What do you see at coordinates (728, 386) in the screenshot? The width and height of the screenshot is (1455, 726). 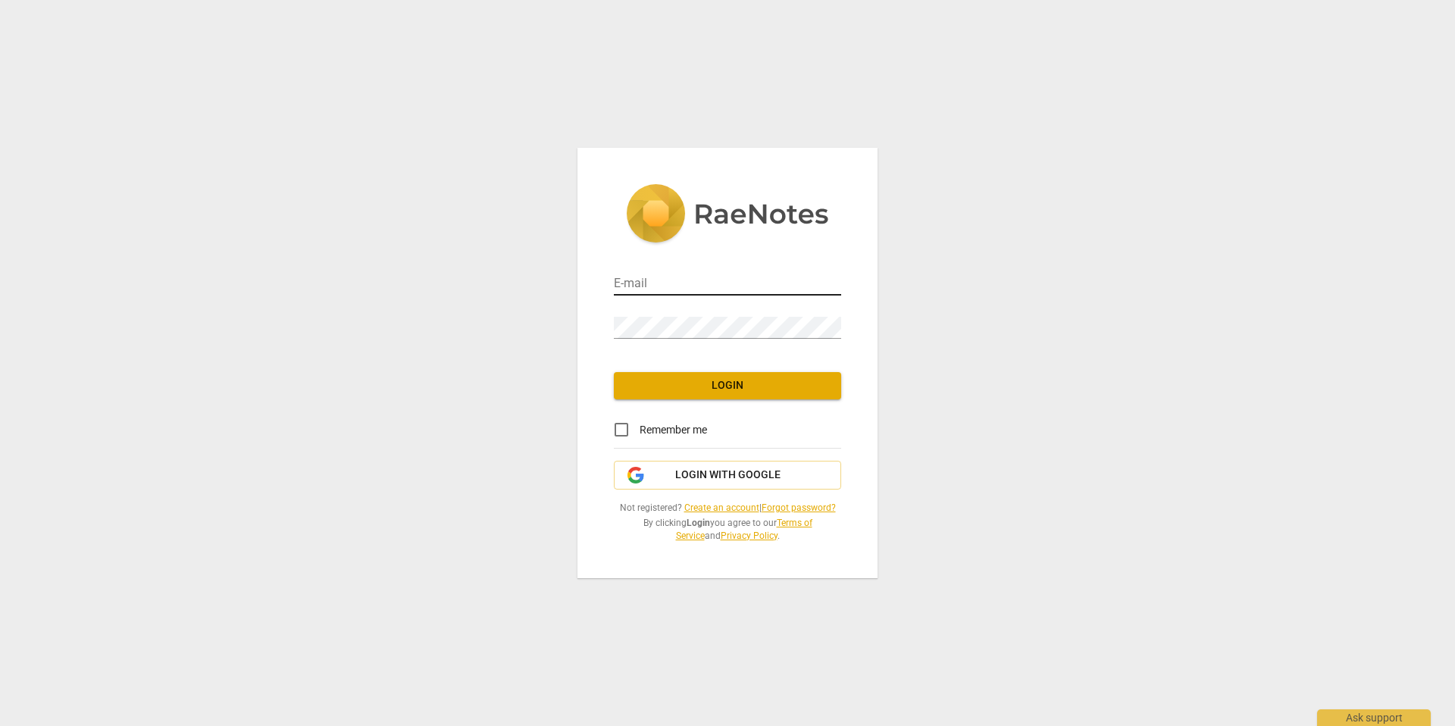 I see `span: Login` at bounding box center [728, 386].